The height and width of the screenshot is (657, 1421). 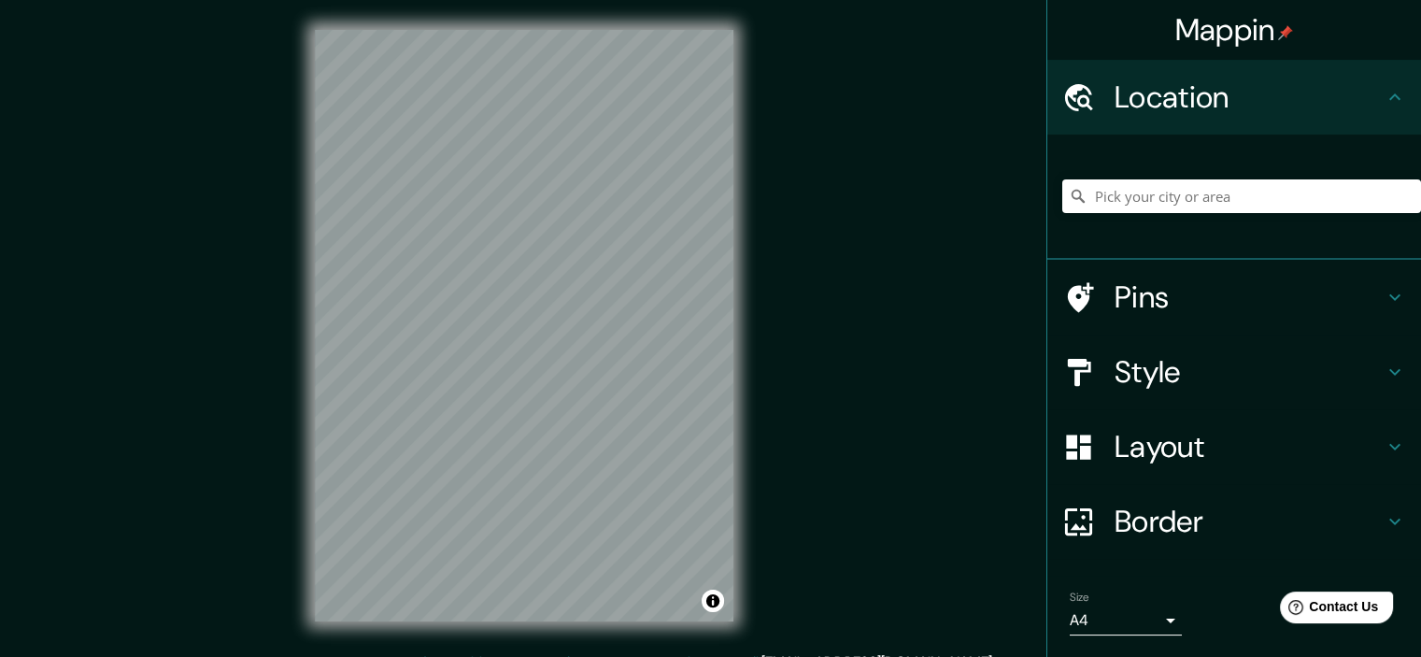 What do you see at coordinates (1285, 33) in the screenshot?
I see `img: pin-icon.png` at bounding box center [1285, 33].